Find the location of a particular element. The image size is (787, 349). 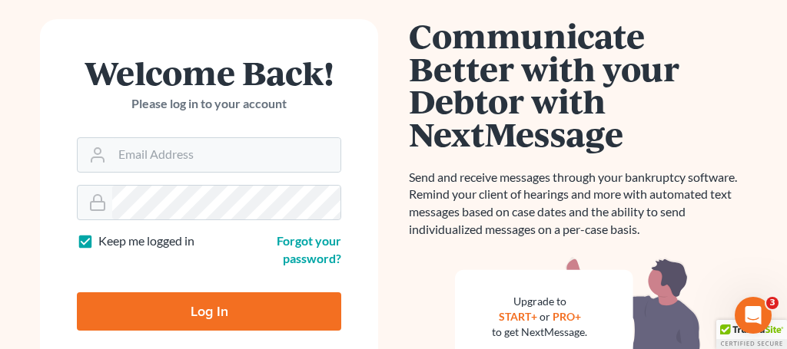

h1: Welcome Back! is located at coordinates (209, 72).